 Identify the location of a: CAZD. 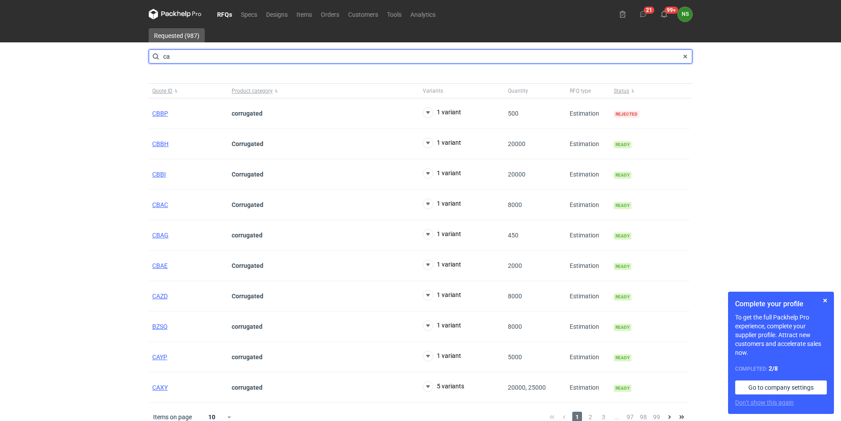
(160, 296).